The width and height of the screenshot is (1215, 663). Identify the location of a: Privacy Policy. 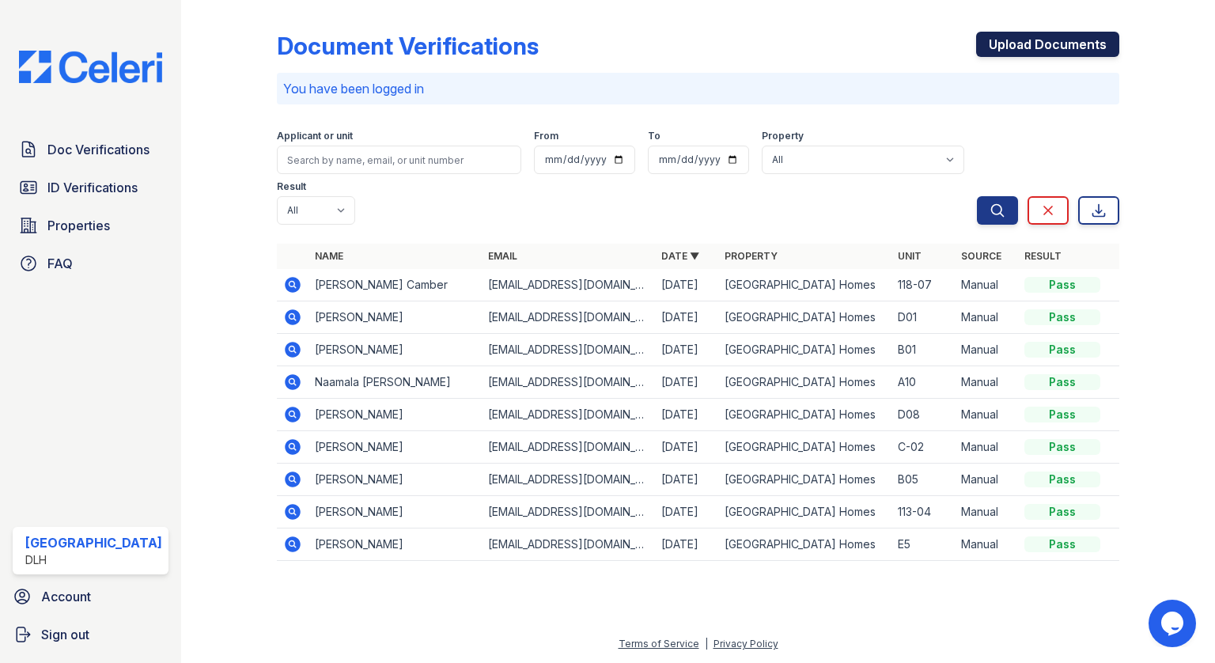
(746, 643).